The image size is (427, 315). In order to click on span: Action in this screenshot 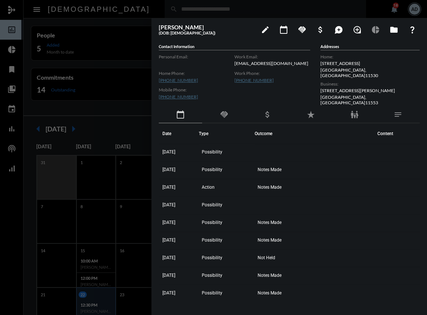, I will do `click(208, 187)`.